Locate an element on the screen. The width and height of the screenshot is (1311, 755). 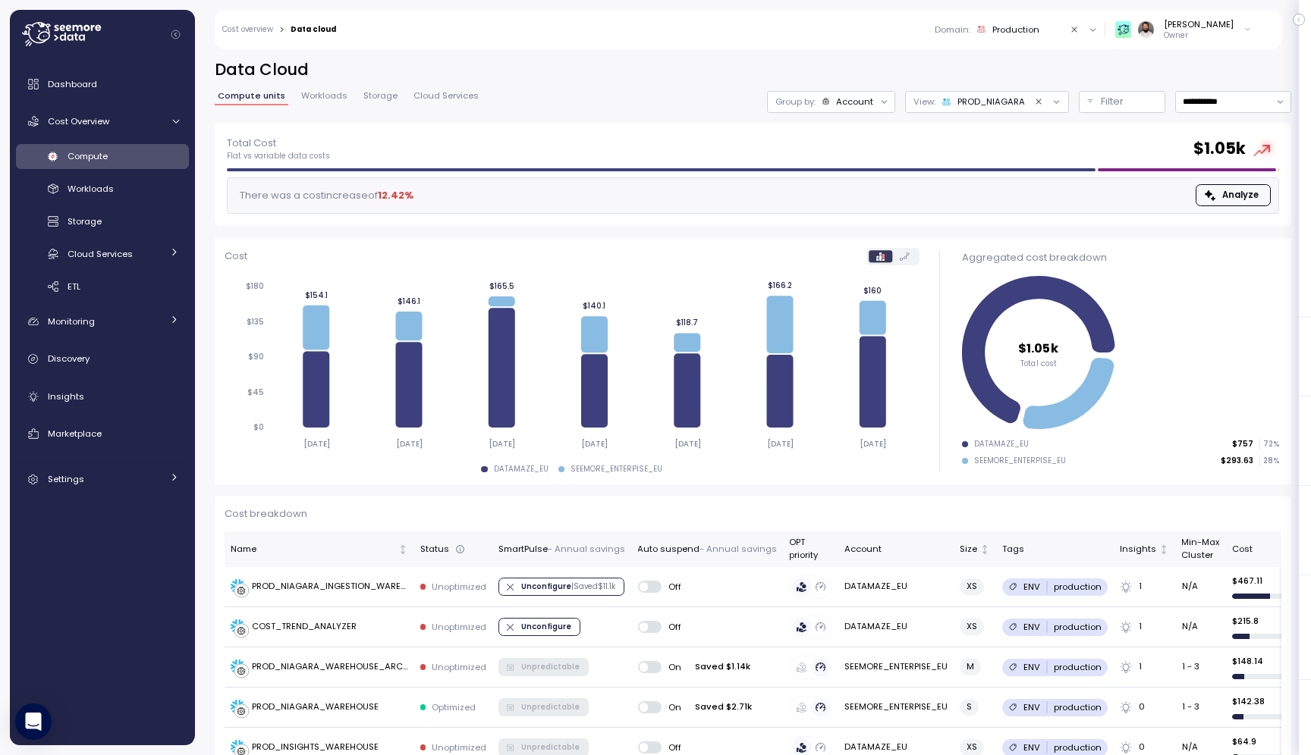
div: PROD_INSIGHTS_WAREHOUSE is located at coordinates (315, 748).